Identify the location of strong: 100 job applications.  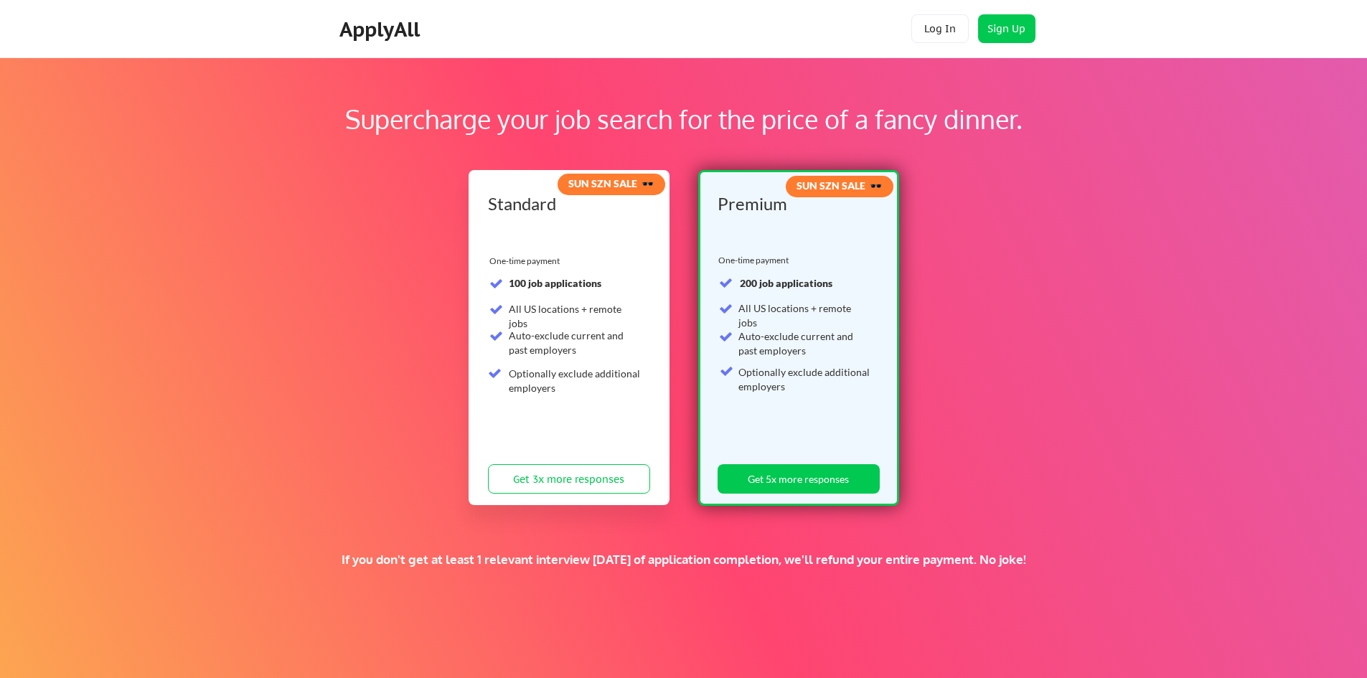
(555, 283).